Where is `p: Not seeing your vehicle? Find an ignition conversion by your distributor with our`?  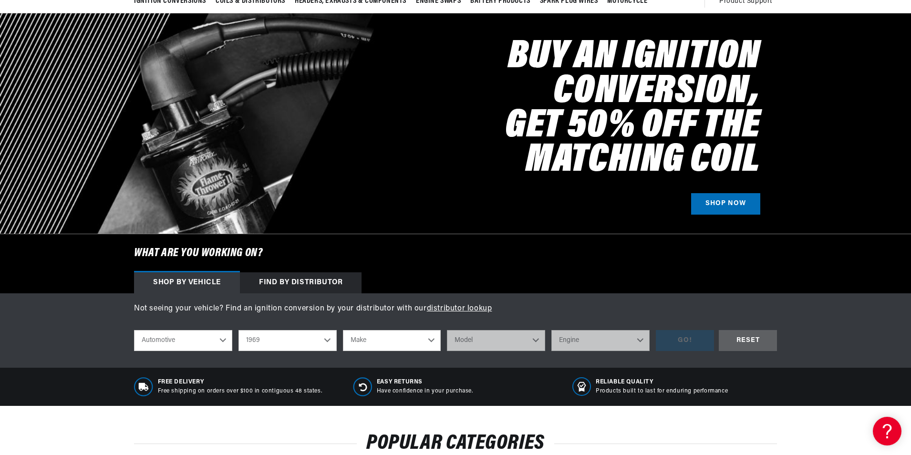
p: Not seeing your vehicle? Find an ignition conversion by your distributor with our is located at coordinates (456, 309).